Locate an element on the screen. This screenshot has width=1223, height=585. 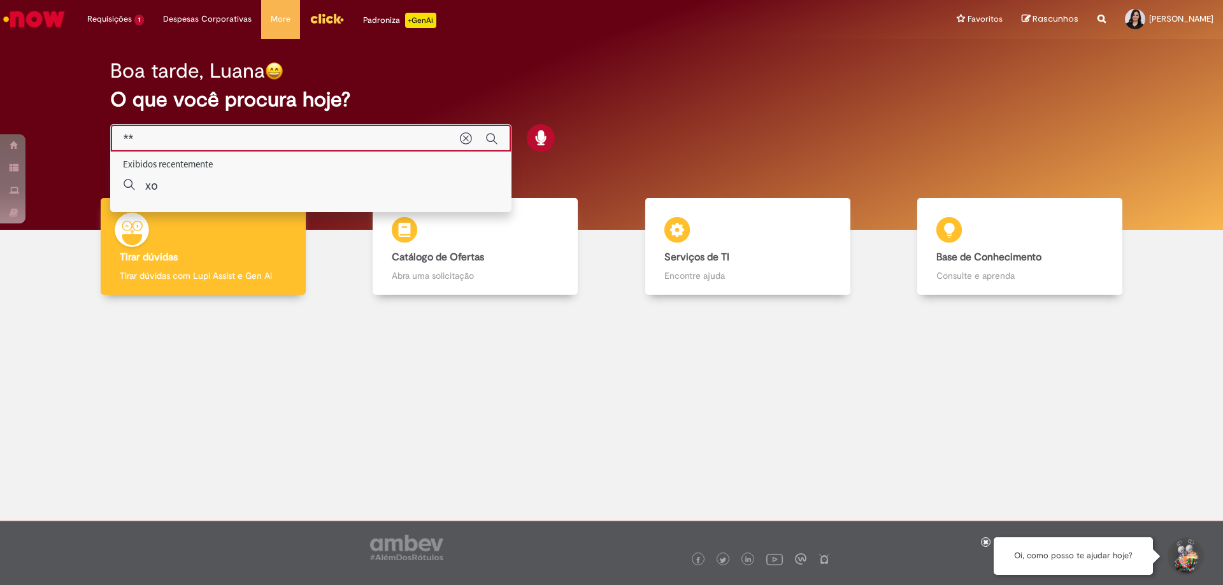
div: Oi, como posso te ajudar hoje? is located at coordinates (1073, 556).